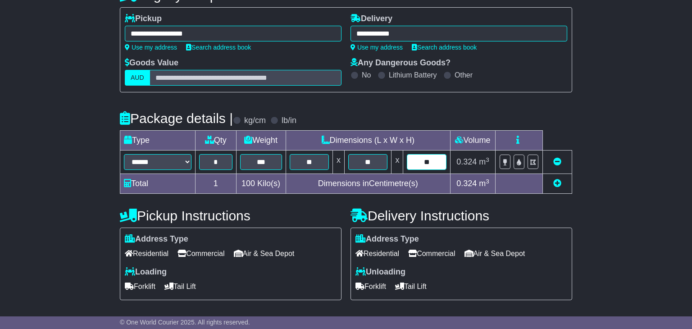 Image resolution: width=692 pixels, height=329 pixels. What do you see at coordinates (557, 183) in the screenshot?
I see `a: Add new item` at bounding box center [557, 183].